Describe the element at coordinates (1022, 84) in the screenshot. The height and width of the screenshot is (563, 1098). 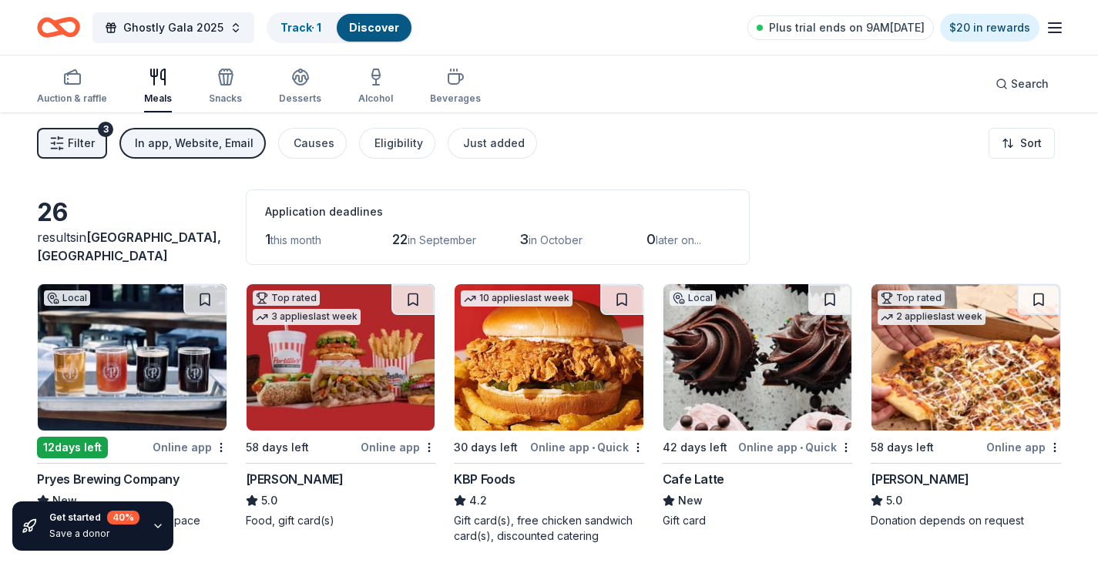
I see `button: Search` at that location.